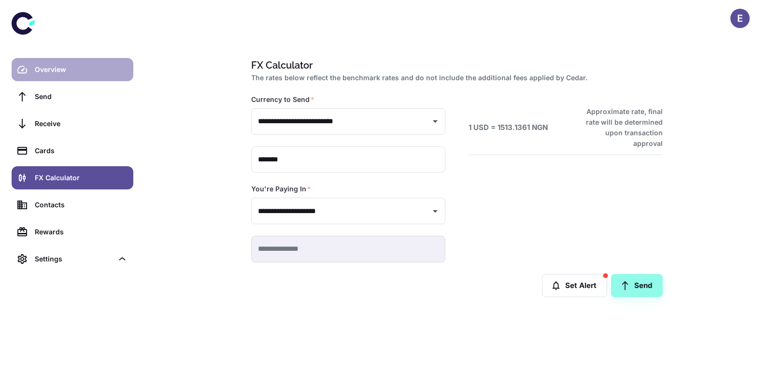 Image resolution: width=769 pixels, height=374 pixels. Describe the element at coordinates (72, 232) in the screenshot. I see `a: Rewards` at that location.